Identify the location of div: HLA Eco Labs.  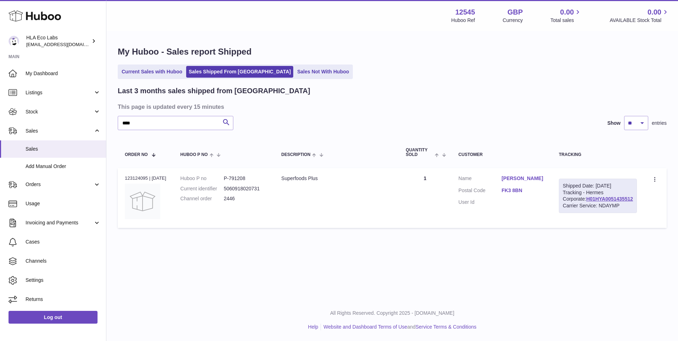
(58, 41).